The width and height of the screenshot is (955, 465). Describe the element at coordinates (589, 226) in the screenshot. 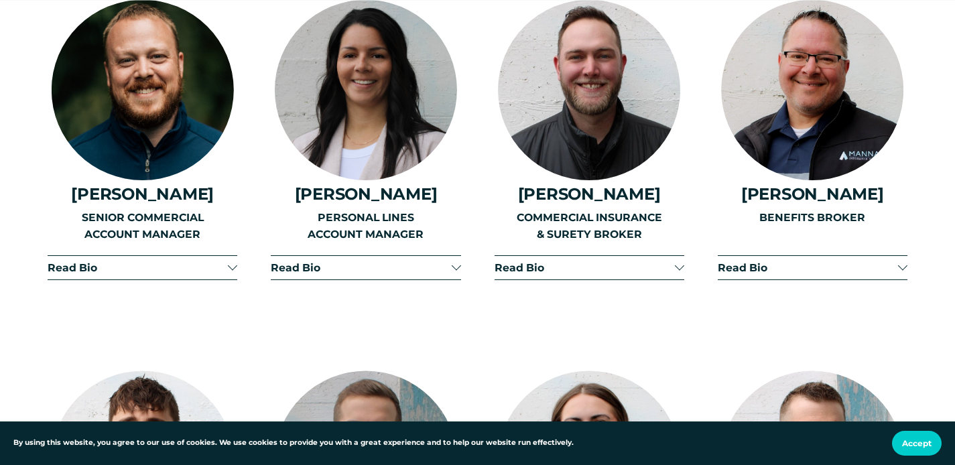

I see `p: COMMERCIAL INSURANCE & SURETY BROKER` at that location.